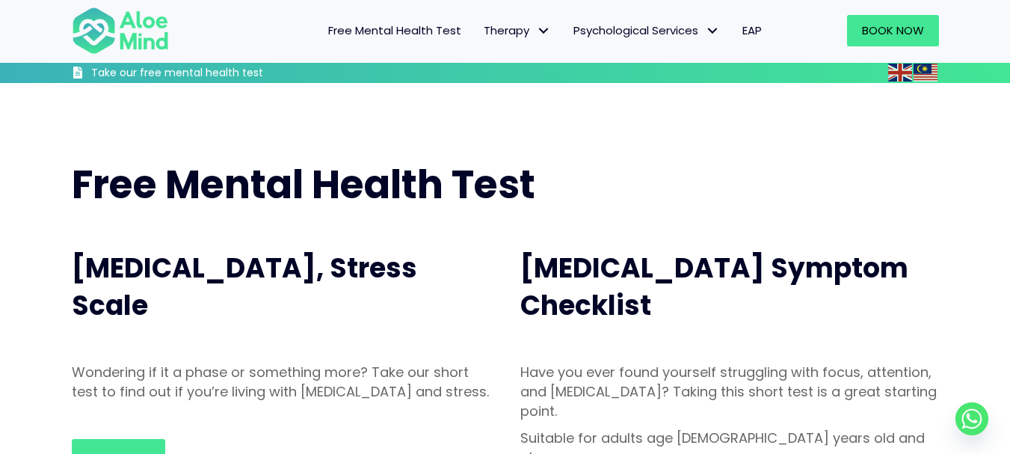 This screenshot has height=454, width=1010. I want to click on img: Aloe mind Logo, so click(120, 31).